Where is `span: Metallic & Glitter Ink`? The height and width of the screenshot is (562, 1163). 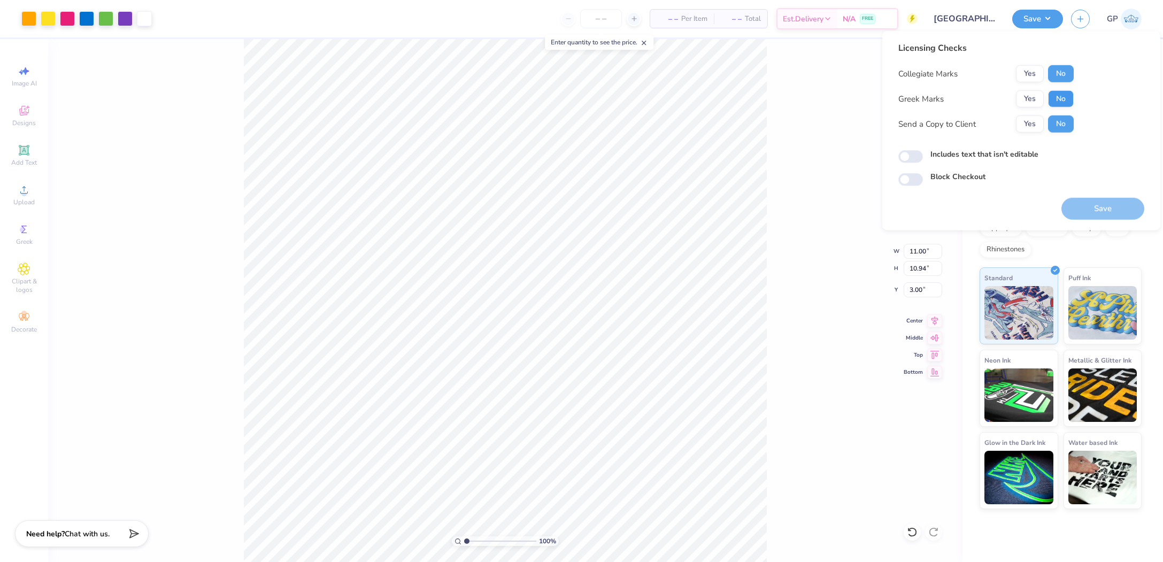 span: Metallic & Glitter Ink is located at coordinates (1100, 360).